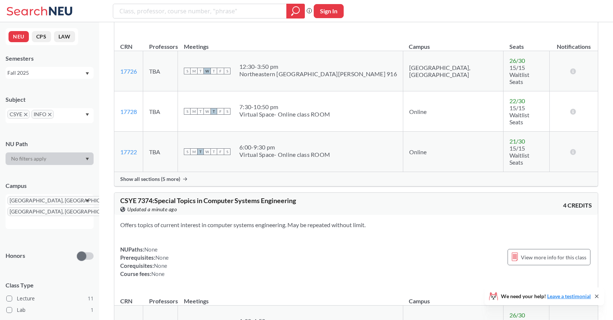 This screenshot has width=613, height=320. What do you see at coordinates (152, 209) in the screenshot?
I see `span: Updated a minute ago` at bounding box center [152, 209].